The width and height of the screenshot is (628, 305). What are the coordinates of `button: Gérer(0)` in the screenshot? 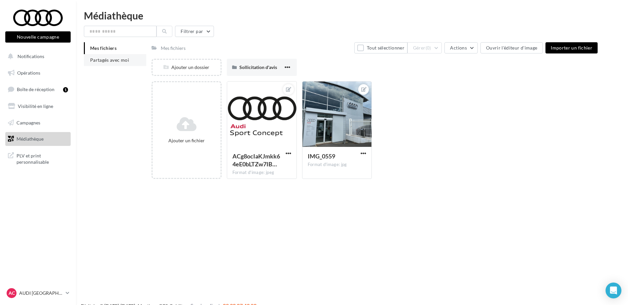 It's located at (425, 48).